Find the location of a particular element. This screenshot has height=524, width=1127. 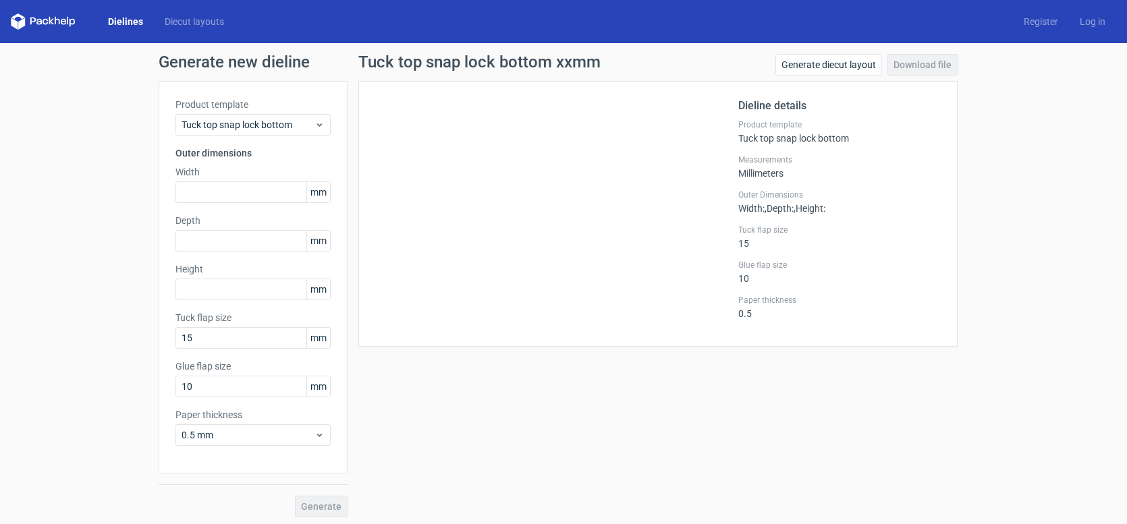

span: Tuck top snap lock bottom is located at coordinates (248, 125).